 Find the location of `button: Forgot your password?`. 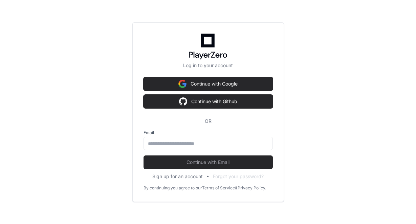

button: Forgot your password? is located at coordinates (238, 176).